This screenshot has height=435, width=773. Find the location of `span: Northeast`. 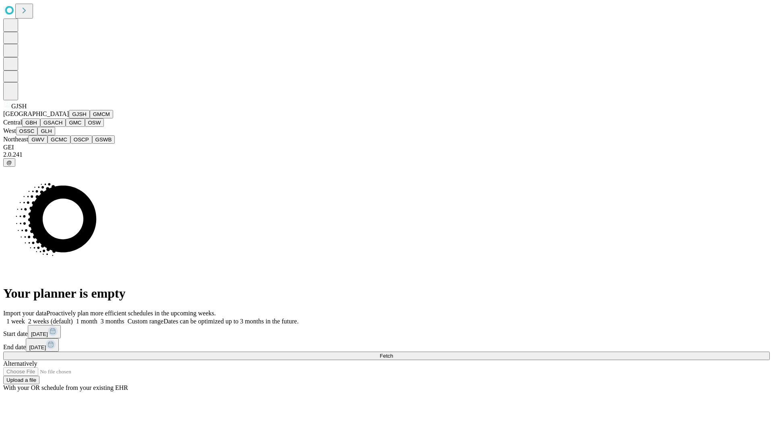

span: Northeast is located at coordinates (16, 139).